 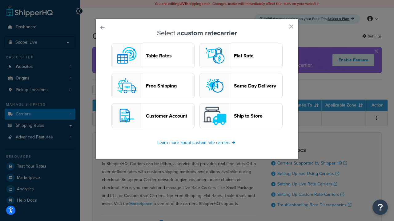 I want to click on header: Table Rates, so click(x=170, y=56).